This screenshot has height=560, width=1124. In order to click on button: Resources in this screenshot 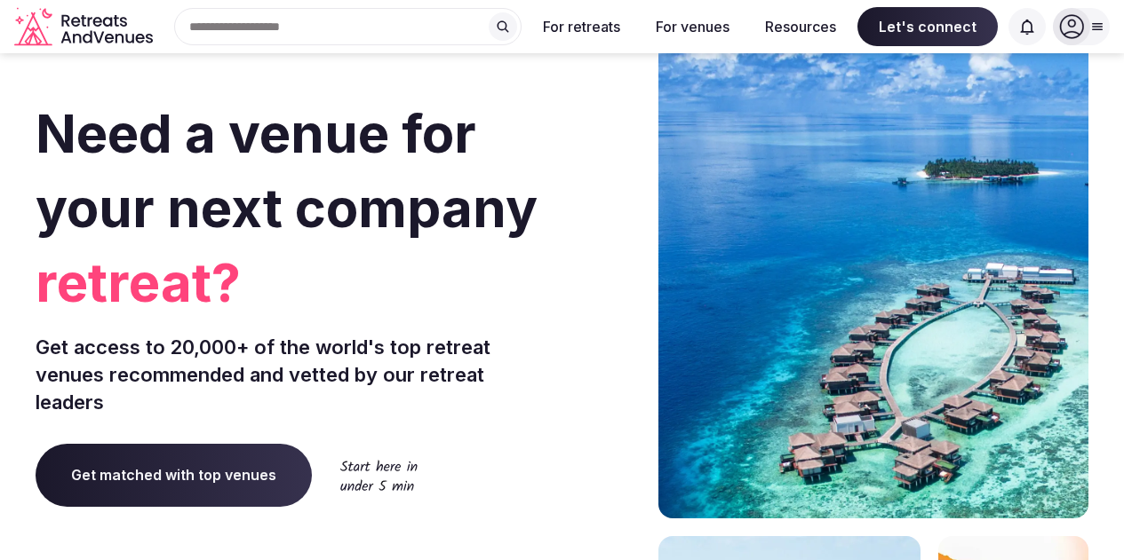, I will do `click(800, 27)`.